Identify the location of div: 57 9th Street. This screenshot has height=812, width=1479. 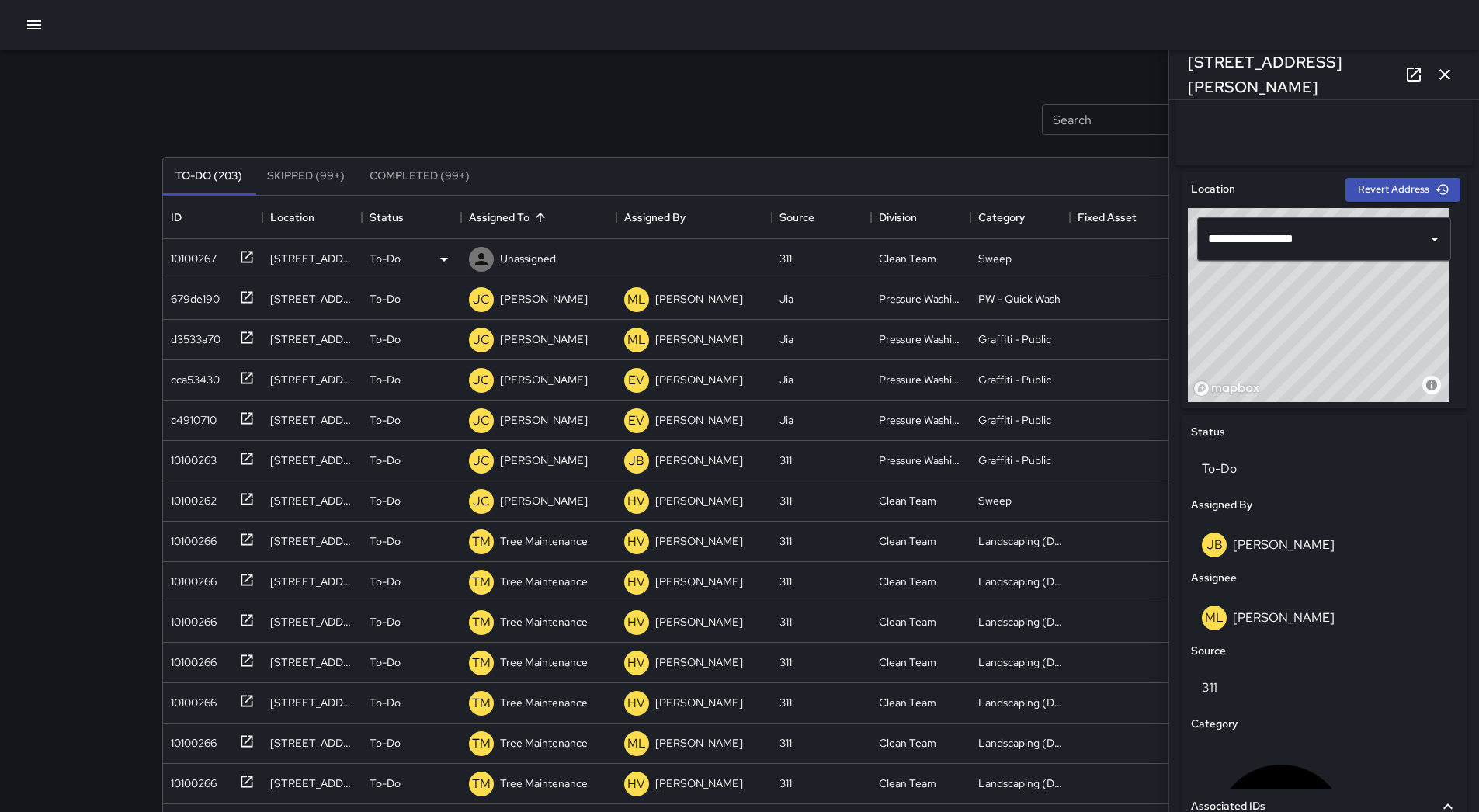
(312, 299).